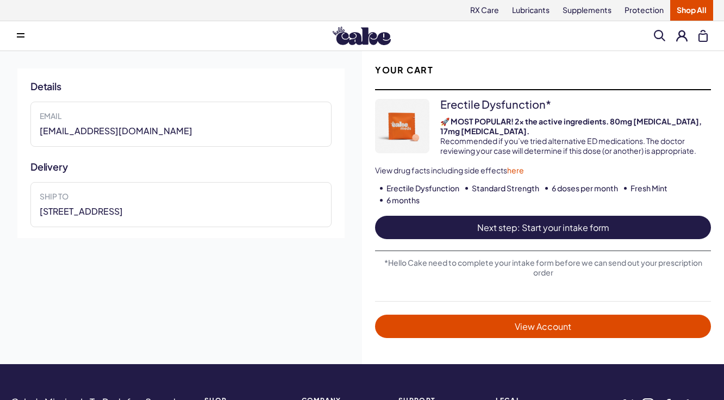  Describe the element at coordinates (581, 188) in the screenshot. I see `li: 6 doses per month` at that location.